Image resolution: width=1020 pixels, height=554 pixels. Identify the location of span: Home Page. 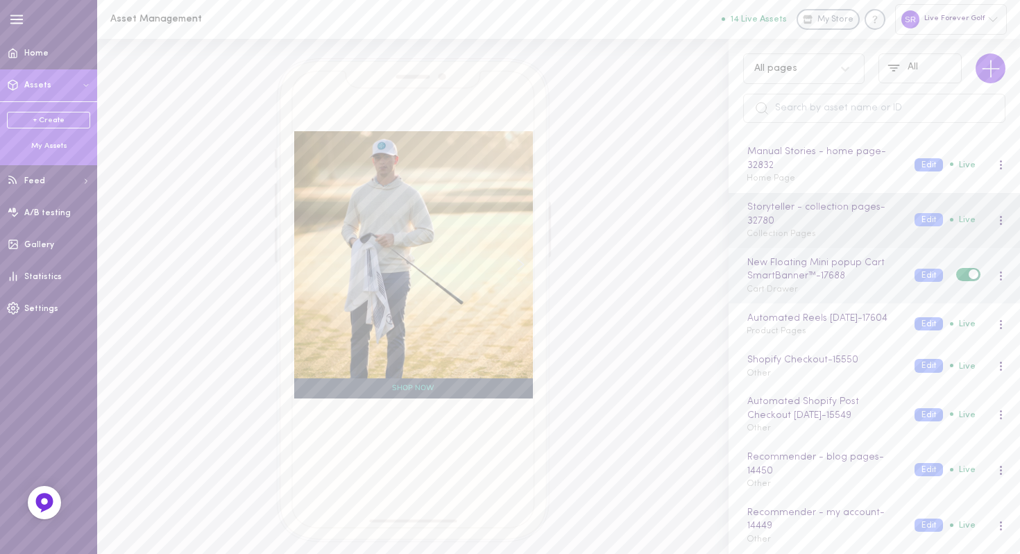
(771, 178).